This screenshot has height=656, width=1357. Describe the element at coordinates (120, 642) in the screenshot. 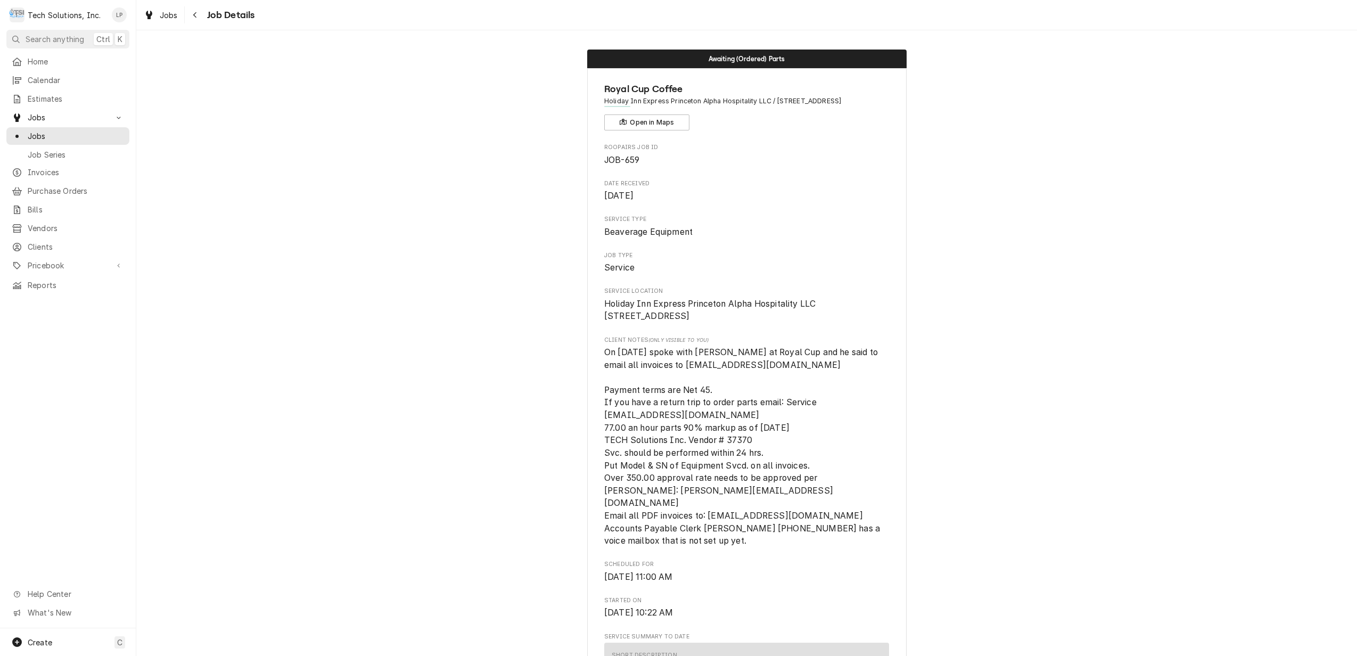

I see `span: C` at that location.